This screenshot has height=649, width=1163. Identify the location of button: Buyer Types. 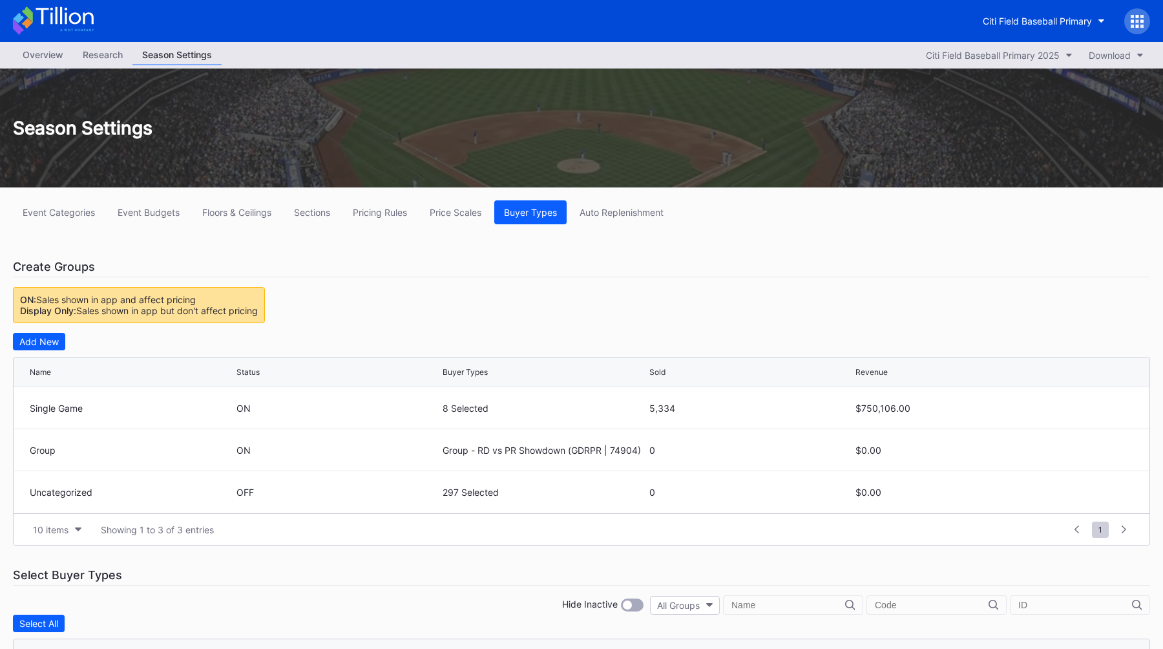
(530, 212).